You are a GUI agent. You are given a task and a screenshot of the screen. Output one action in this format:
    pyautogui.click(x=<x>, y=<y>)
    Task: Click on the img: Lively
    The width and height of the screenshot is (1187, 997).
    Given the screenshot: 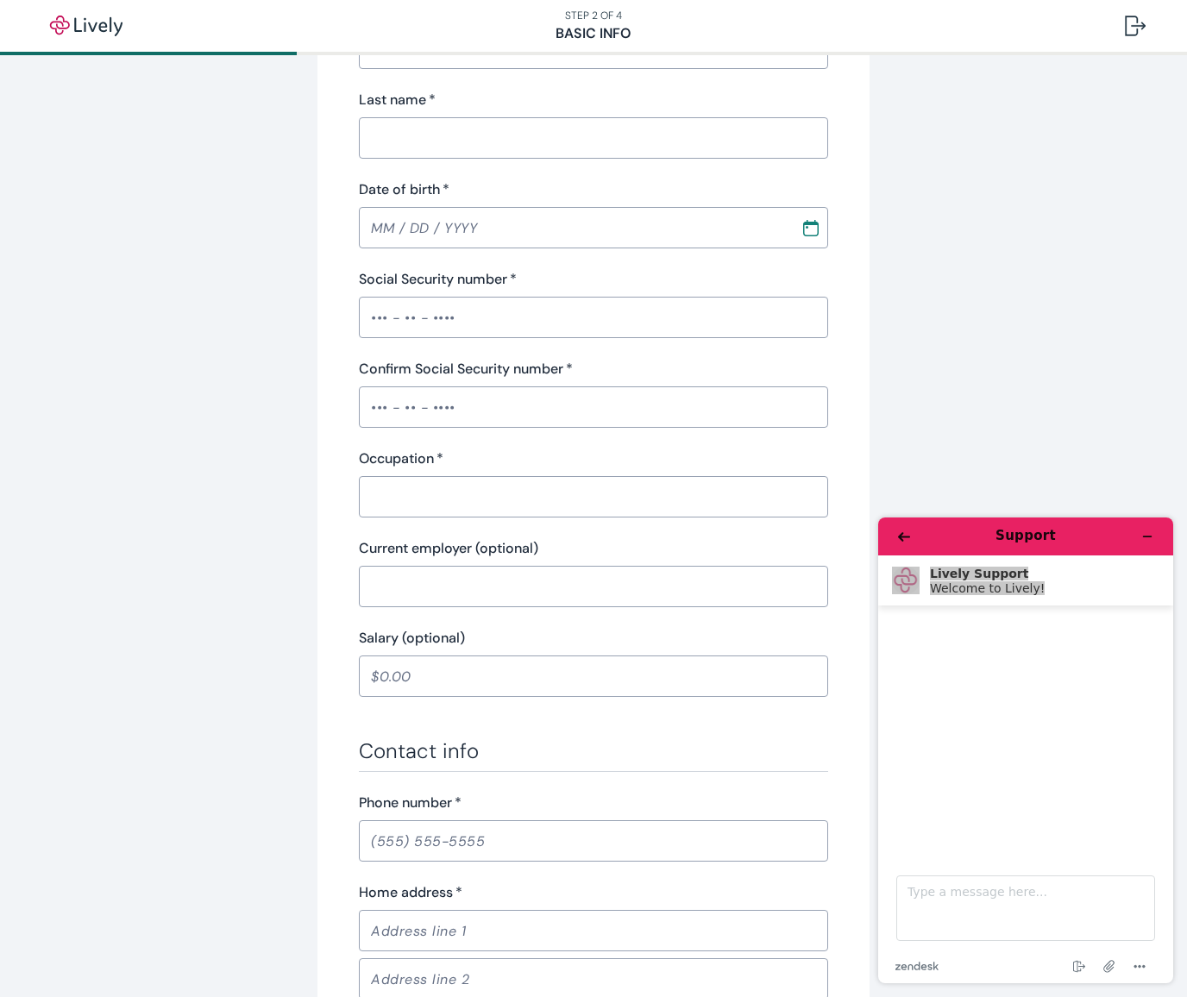 What is the action you would take?
    pyautogui.click(x=86, y=26)
    